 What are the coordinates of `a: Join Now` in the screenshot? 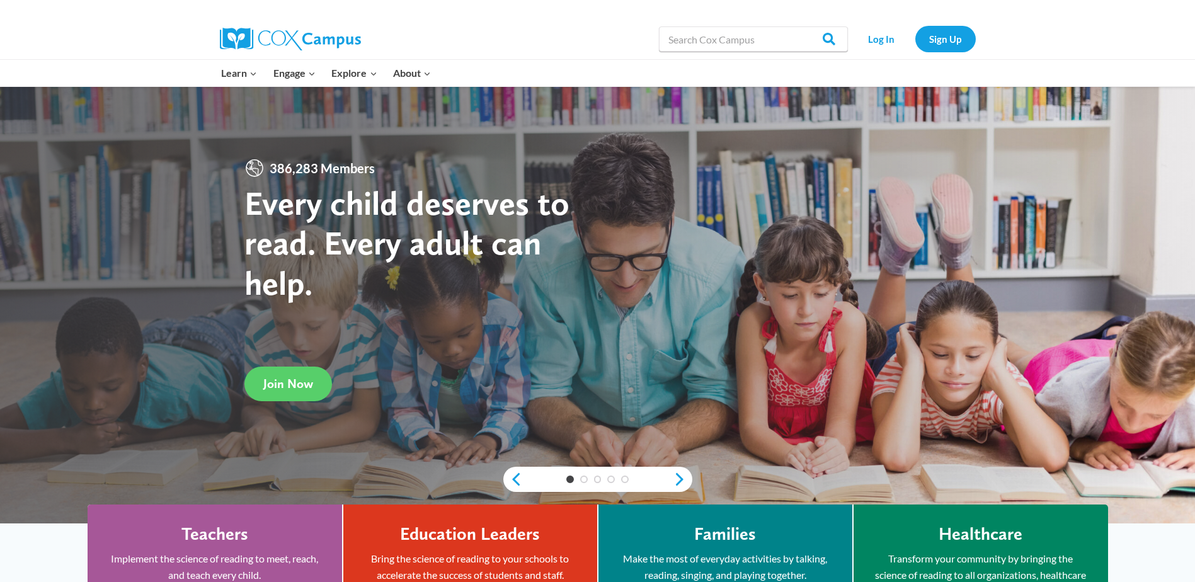 It's located at (288, 384).